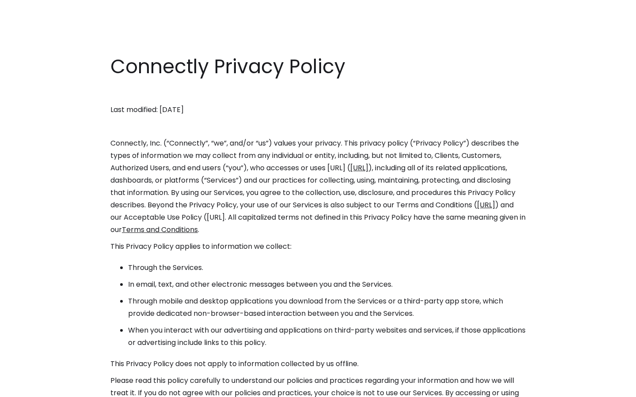 The height and width of the screenshot is (397, 636). Describe the element at coordinates (318, 67) in the screenshot. I see `h1: Connectly Privacy Policy` at that location.